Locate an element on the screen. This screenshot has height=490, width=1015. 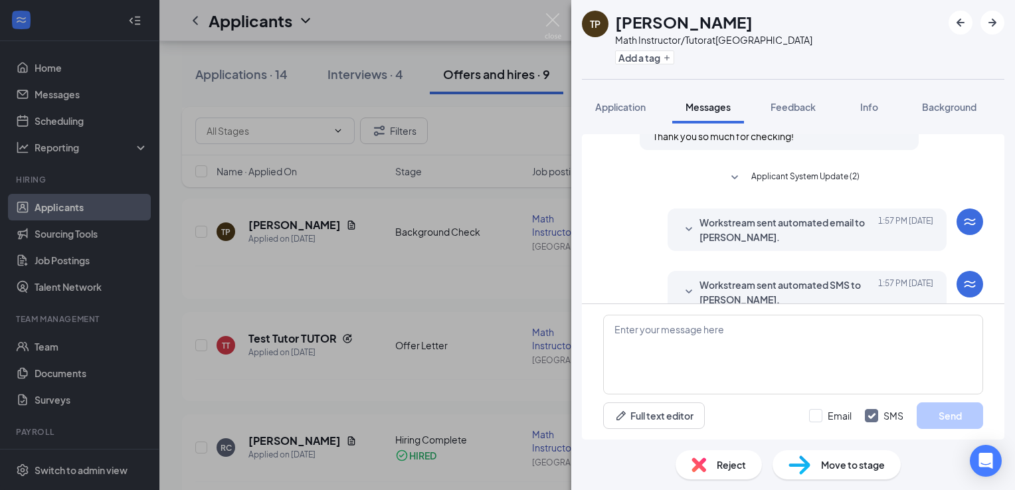
div: TP is located at coordinates (595, 24).